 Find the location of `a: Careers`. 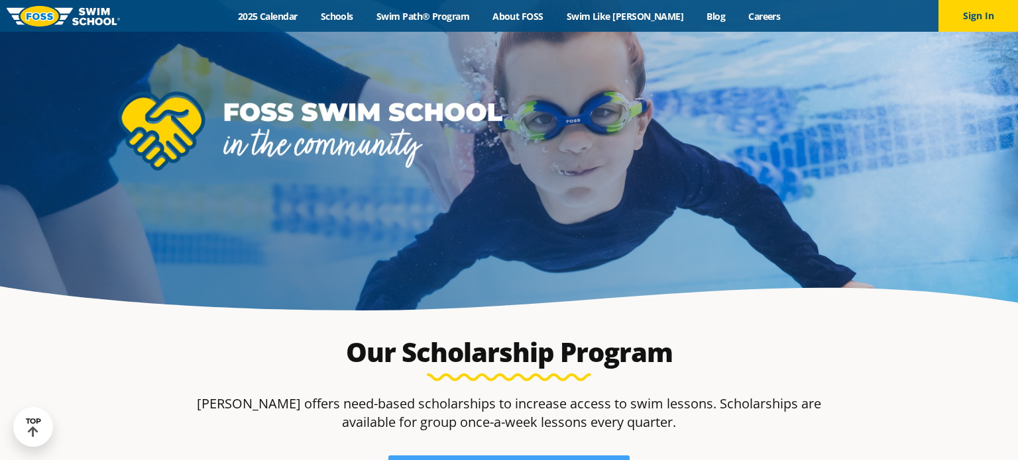

a: Careers is located at coordinates (764, 16).